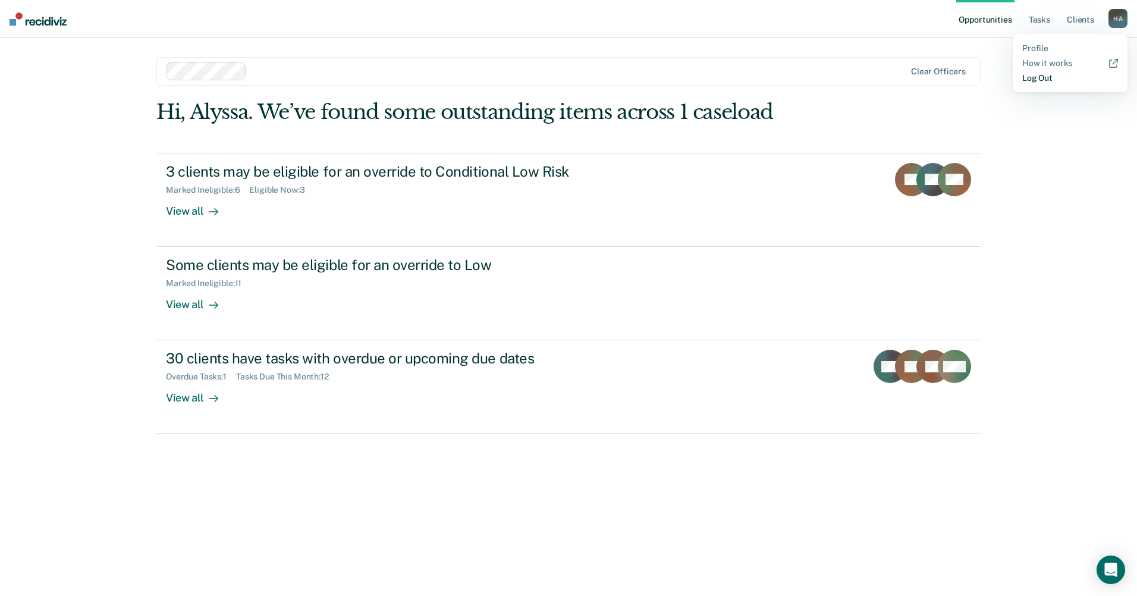 This screenshot has width=1137, height=596. What do you see at coordinates (208, 283) in the screenshot?
I see `div: Marked Ineligible : 11` at bounding box center [208, 283].